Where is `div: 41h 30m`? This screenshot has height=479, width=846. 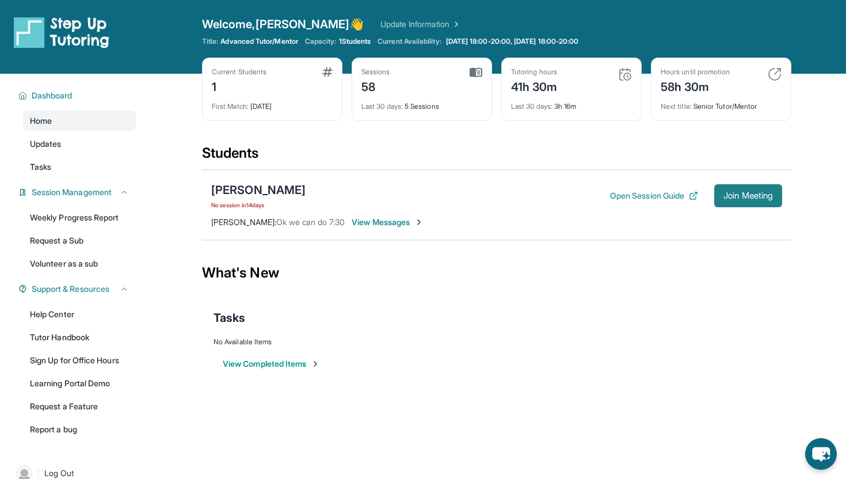
div: 41h 30m is located at coordinates (534, 86).